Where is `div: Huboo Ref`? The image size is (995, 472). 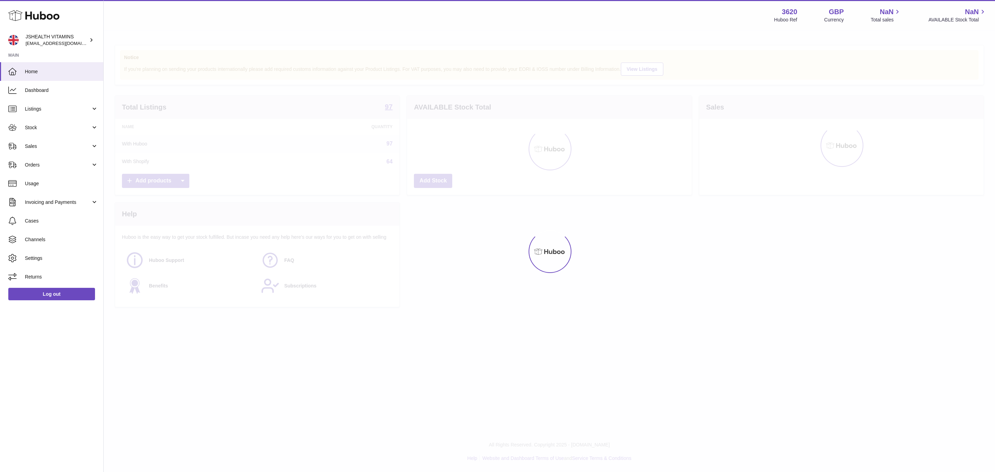 div: Huboo Ref is located at coordinates (785, 20).